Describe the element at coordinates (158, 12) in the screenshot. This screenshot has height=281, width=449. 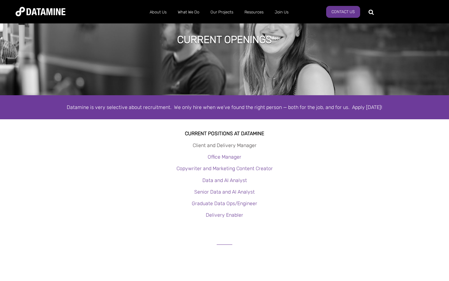
I see `a: About Us` at that location.